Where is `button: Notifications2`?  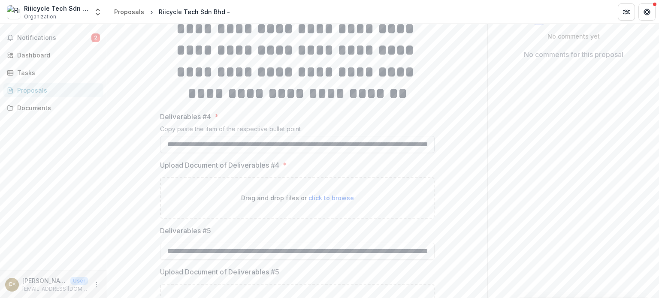
button: Notifications2 is located at coordinates (53, 38).